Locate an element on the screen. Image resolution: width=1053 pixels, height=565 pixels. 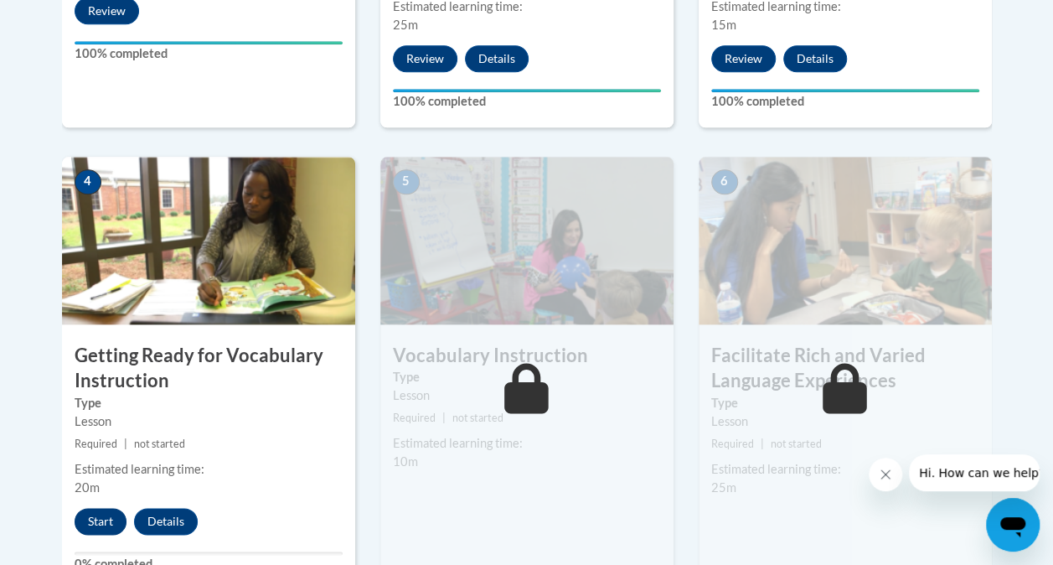
h3: Getting Ready for Vocabulary Instruction is located at coordinates (209, 369).